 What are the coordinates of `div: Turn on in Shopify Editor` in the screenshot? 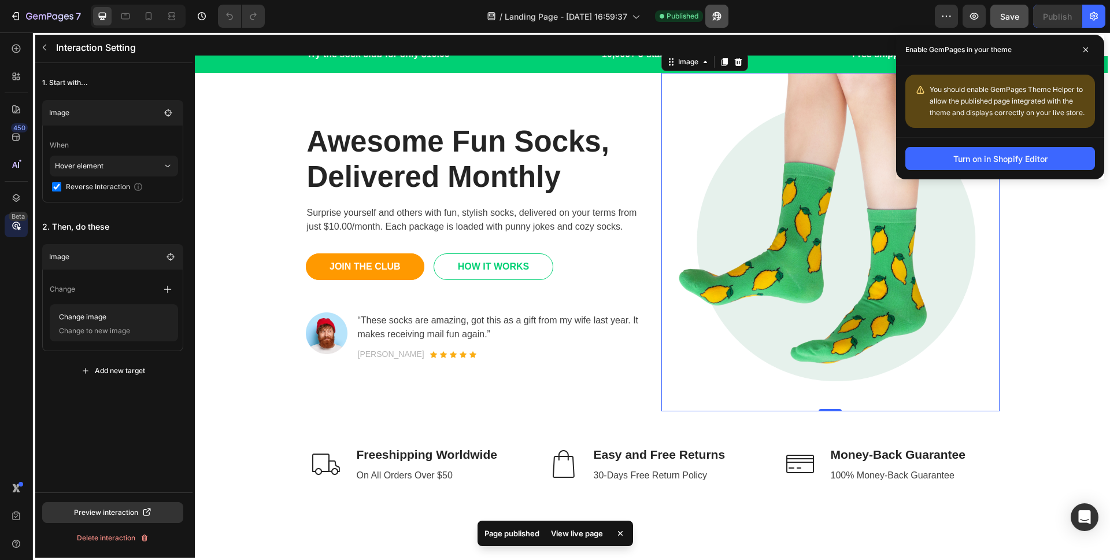 It's located at (1000, 158).